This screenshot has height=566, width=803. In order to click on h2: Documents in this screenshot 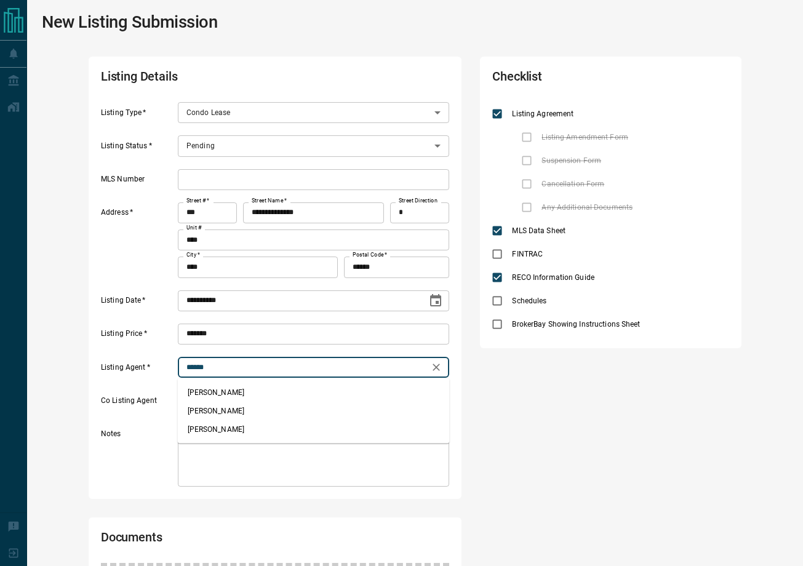, I will do `click(206, 541)`.